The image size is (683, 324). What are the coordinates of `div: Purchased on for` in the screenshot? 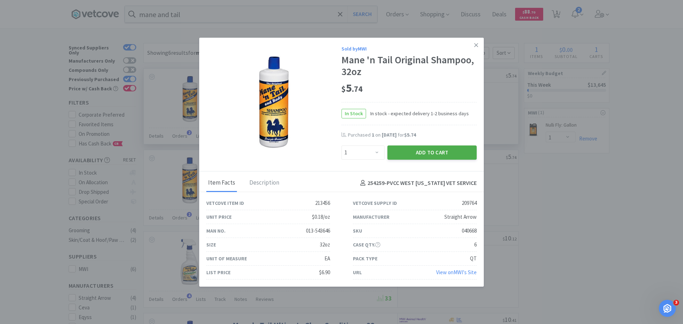 It's located at (412, 135).